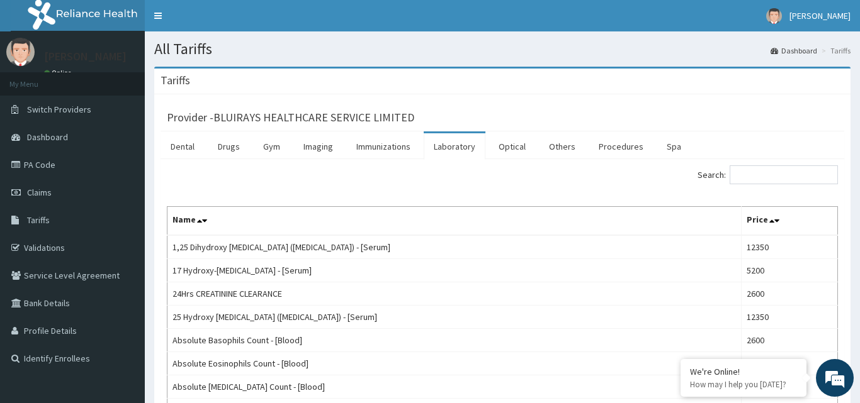  I want to click on span: Claims, so click(39, 193).